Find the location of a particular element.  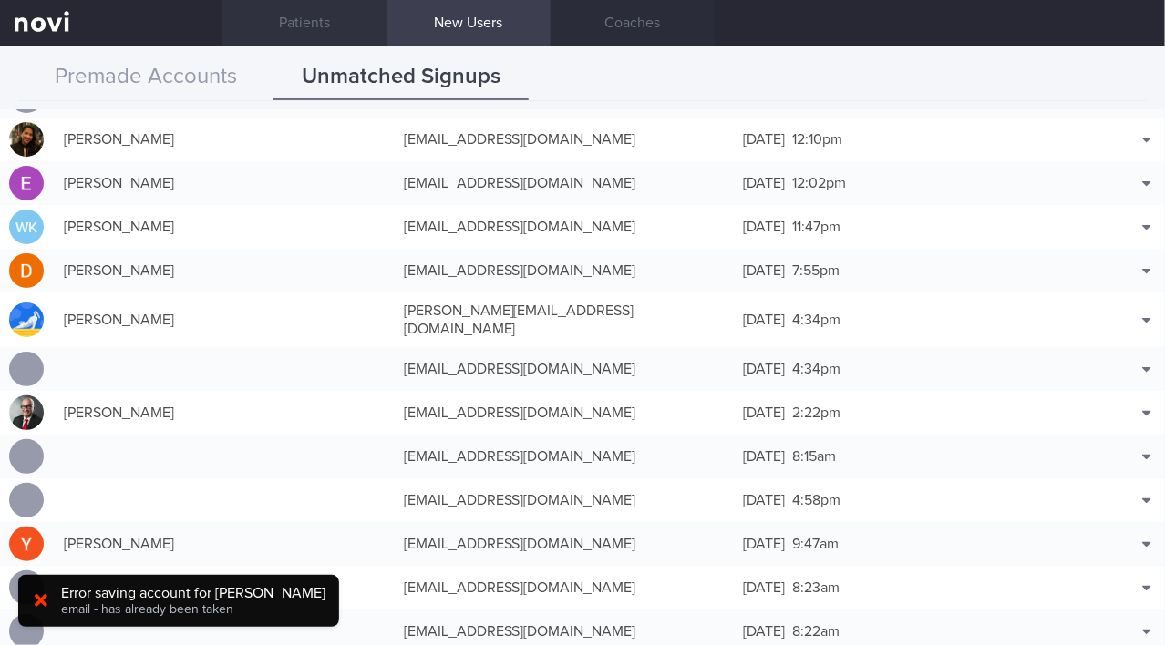

button: Unmatched Signups is located at coordinates (401, 77).